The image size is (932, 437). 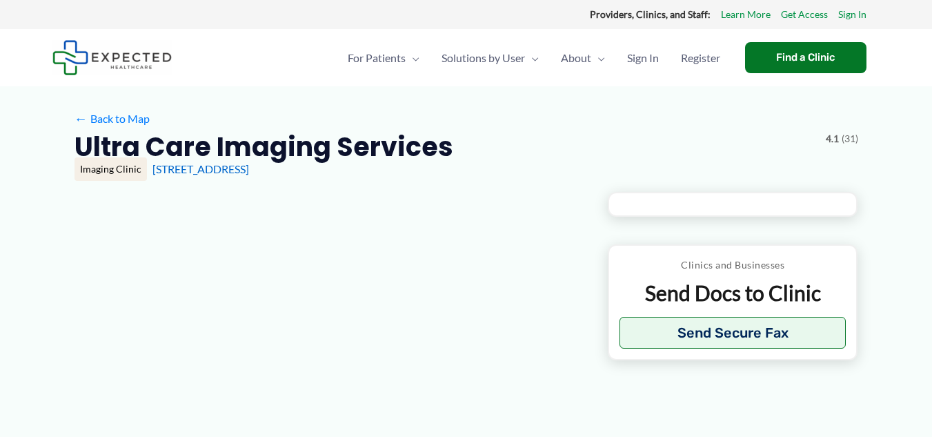 What do you see at coordinates (643, 58) in the screenshot?
I see `span: Sign In` at bounding box center [643, 58].